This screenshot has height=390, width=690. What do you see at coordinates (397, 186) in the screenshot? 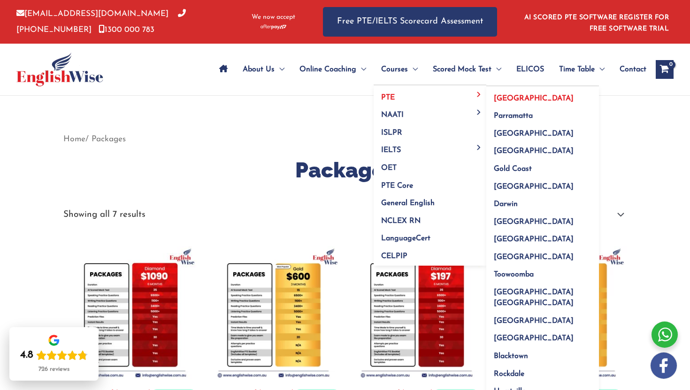
I see `span: PTE Core` at bounding box center [397, 186].